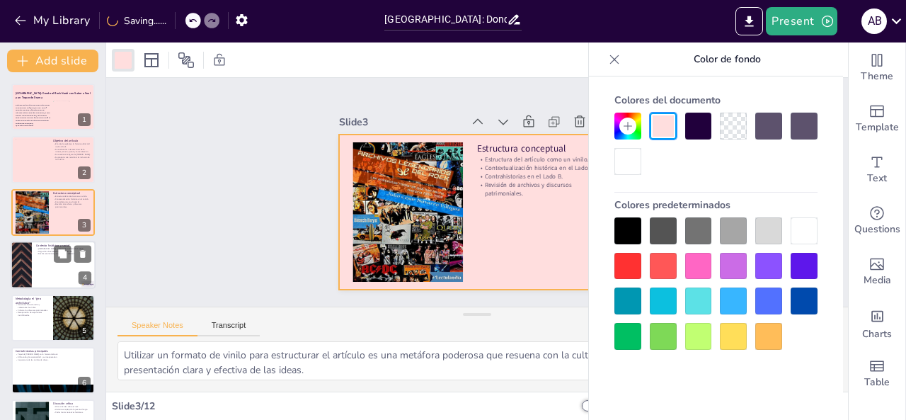 This screenshot has height=420, width=906. Describe the element at coordinates (229, 328) in the screenshot. I see `button: Transcript` at that location.